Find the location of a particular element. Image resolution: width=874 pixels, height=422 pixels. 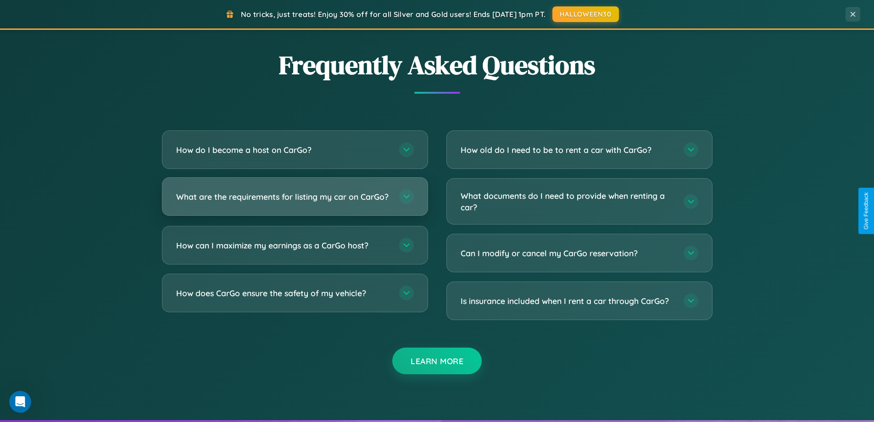

h3: Can I modify or cancel my CarGo reservation? is located at coordinates (567, 253).